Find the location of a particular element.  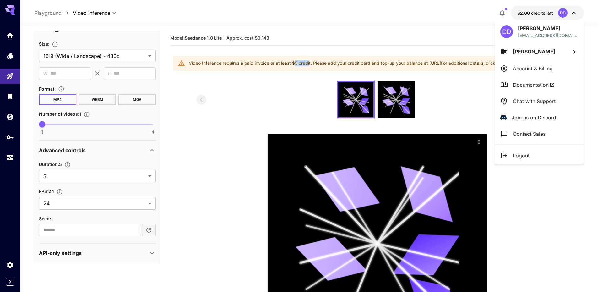

p: Chat with Support is located at coordinates (534, 101).